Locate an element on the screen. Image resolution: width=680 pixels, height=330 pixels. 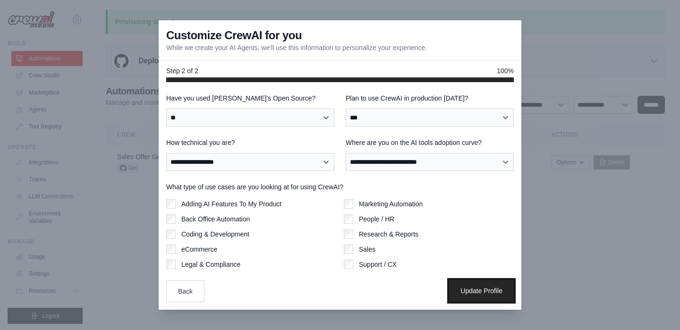
label: People / HR is located at coordinates (377, 219).